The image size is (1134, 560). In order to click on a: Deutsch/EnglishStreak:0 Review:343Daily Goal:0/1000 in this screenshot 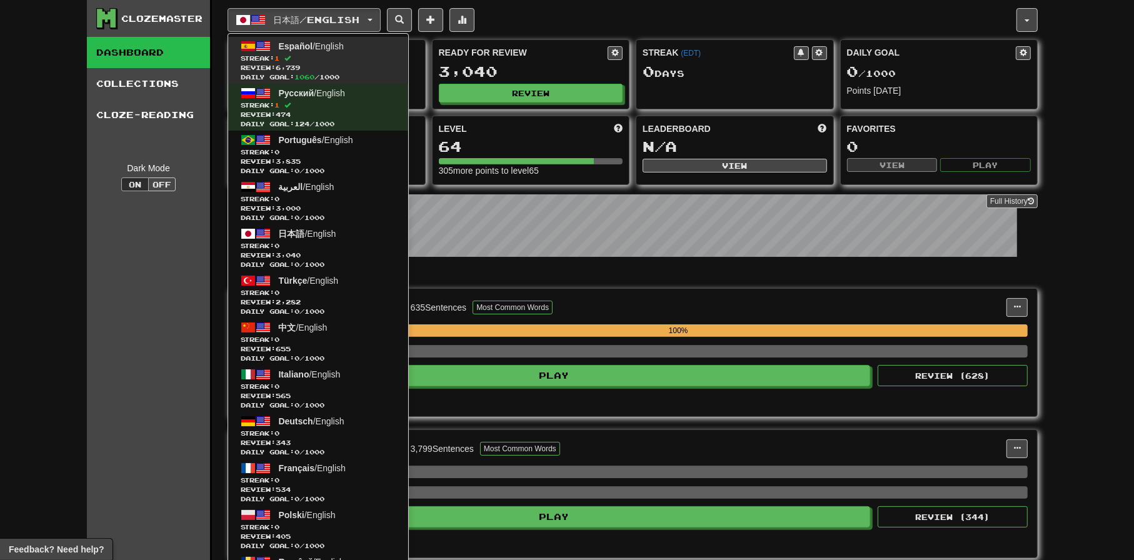, I will do `click(318, 435)`.